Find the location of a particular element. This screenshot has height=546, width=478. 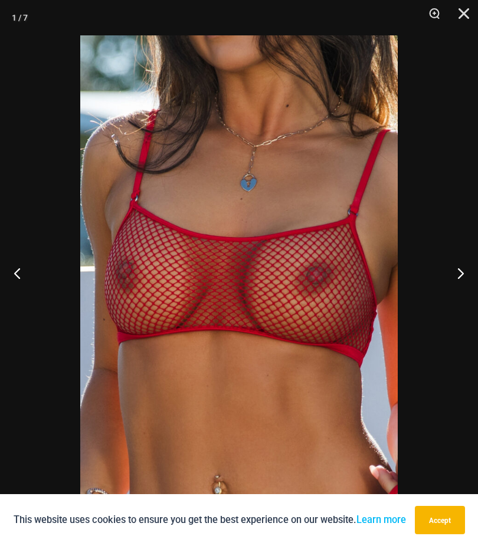

a: Learn more is located at coordinates (381, 519).